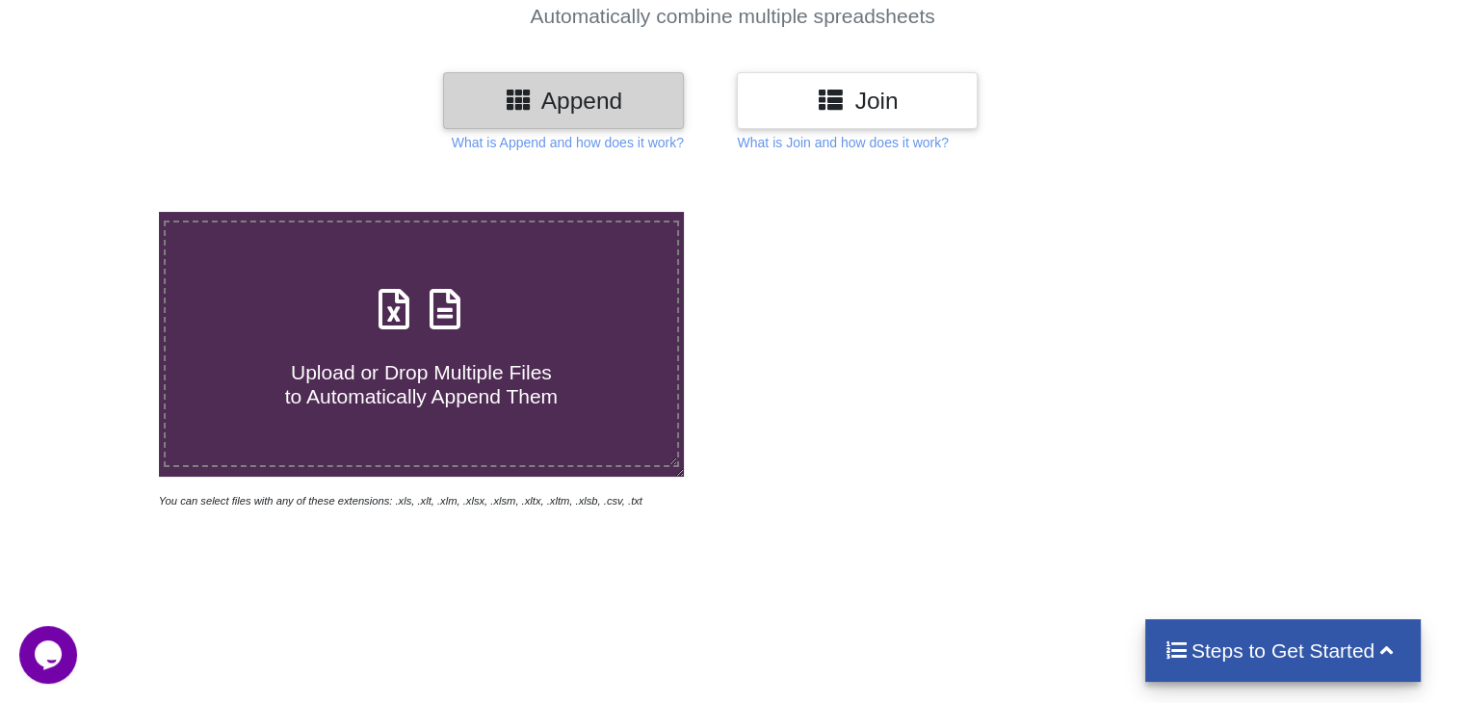  Describe the element at coordinates (842, 143) in the screenshot. I see `p: What is Join and how does it work?` at that location.